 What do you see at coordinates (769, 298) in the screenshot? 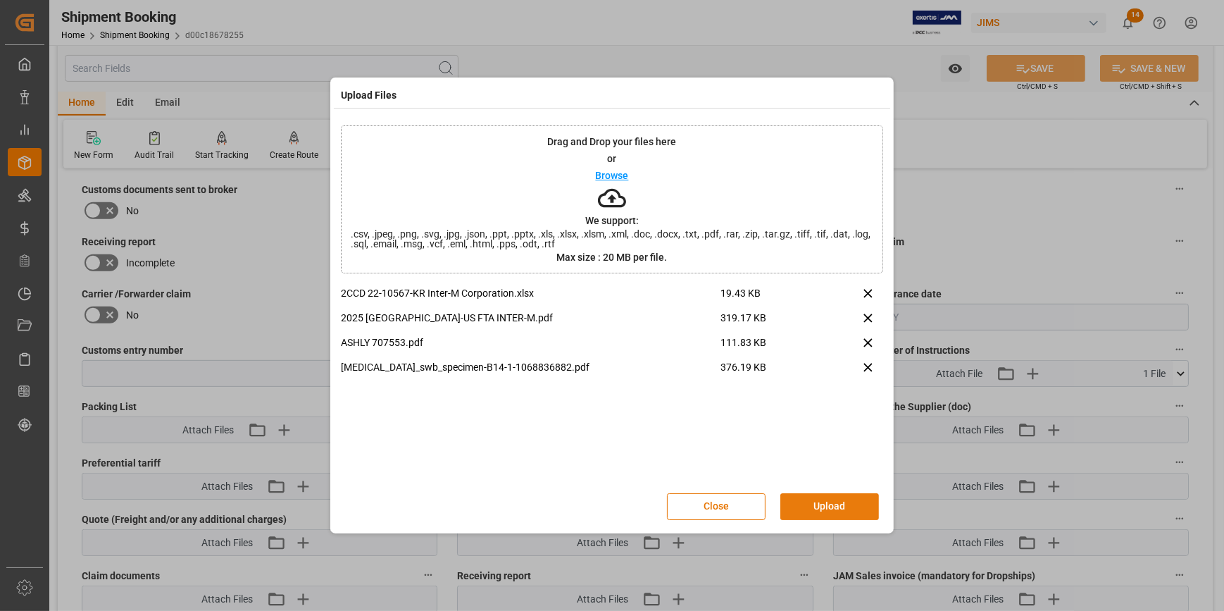
I see `span: 19.43 KB` at bounding box center [769, 298].